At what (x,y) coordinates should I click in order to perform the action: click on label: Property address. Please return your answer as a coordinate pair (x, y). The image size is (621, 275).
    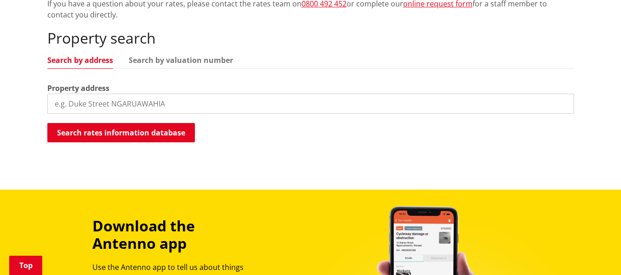
    Looking at the image, I should click on (78, 88).